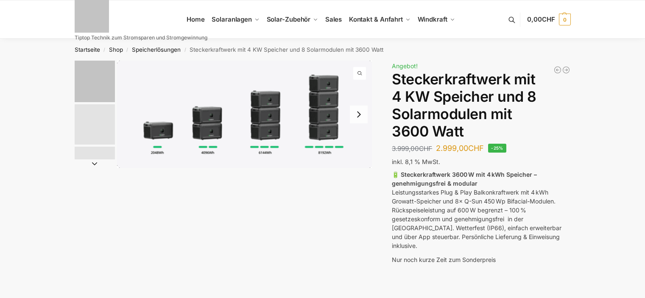  I want to click on span: -25%, so click(497, 148).